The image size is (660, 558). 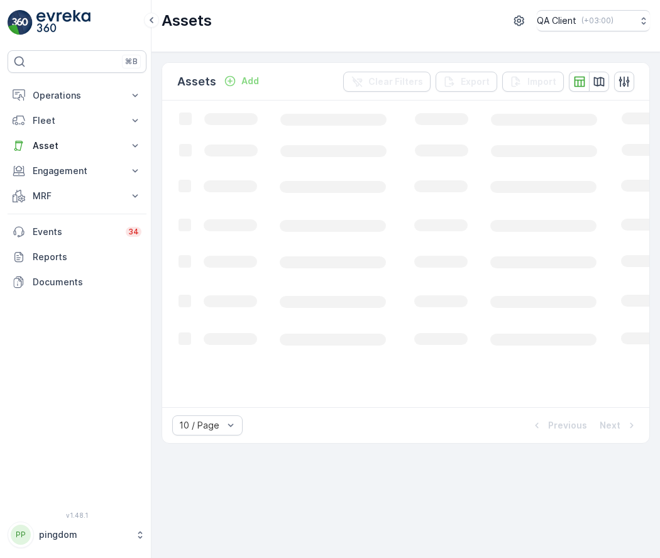 I want to click on button: Engagement, so click(x=77, y=171).